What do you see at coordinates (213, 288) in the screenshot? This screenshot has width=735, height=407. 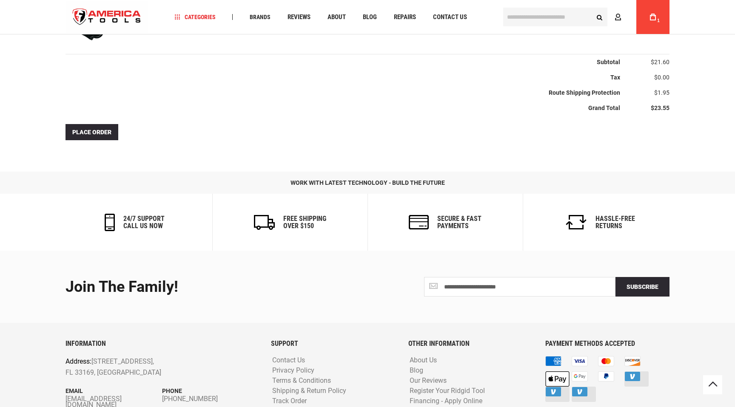 I see `div: Join the Family!` at bounding box center [213, 288].